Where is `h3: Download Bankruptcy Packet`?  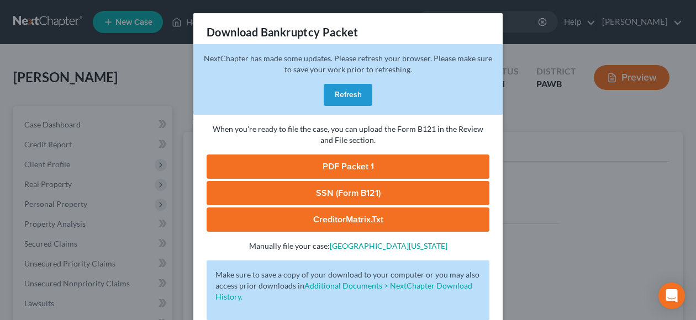 h3: Download Bankruptcy Packet is located at coordinates (282, 32).